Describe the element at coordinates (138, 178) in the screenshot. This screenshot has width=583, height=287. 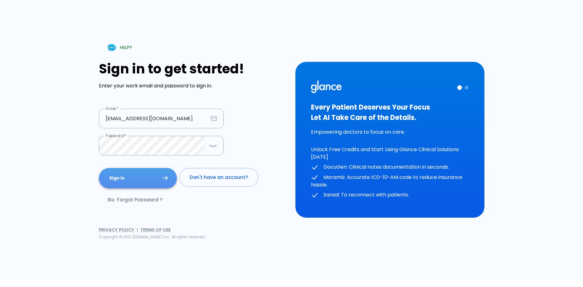
I see `button: Sign In` at that location.